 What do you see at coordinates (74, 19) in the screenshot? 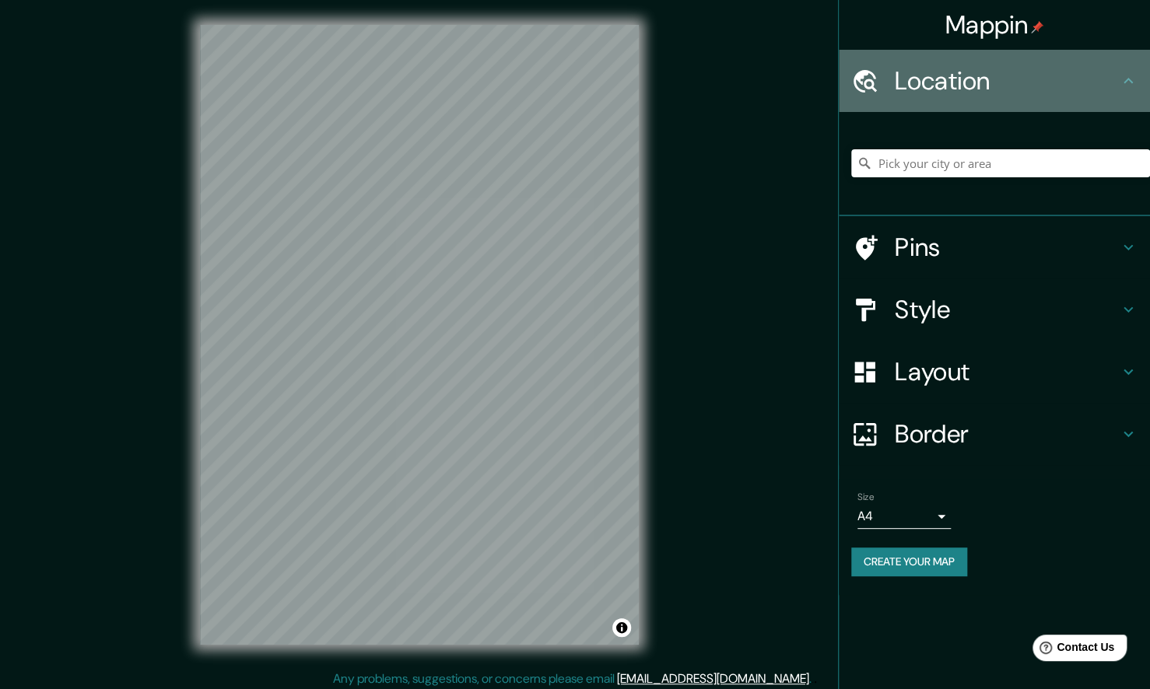
I see `span: Contact Us` at bounding box center [74, 19].